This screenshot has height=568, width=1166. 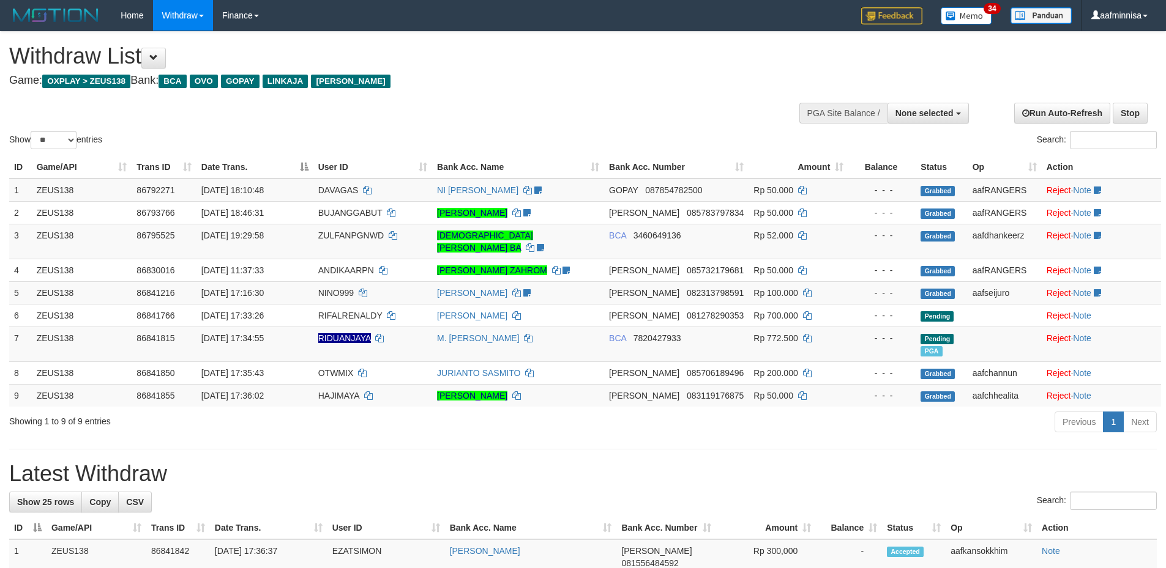 What do you see at coordinates (924, 113) in the screenshot?
I see `span: None selected` at bounding box center [924, 113].